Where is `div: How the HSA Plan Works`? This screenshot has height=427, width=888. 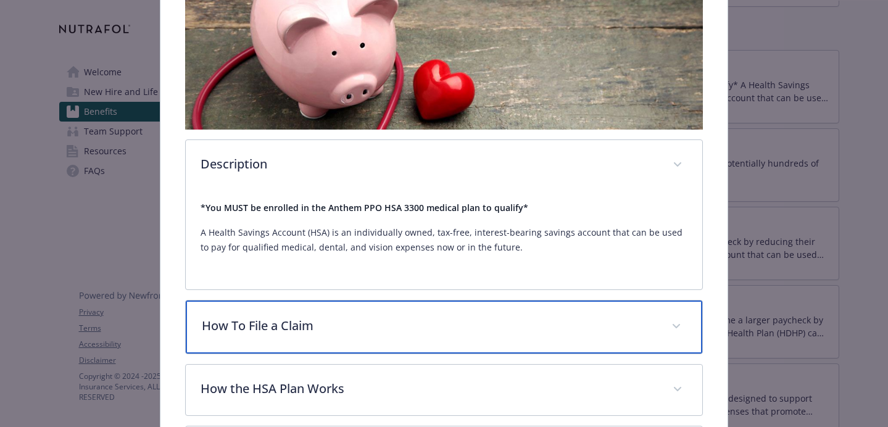
div: How the HSA Plan Works is located at coordinates (444, 390).